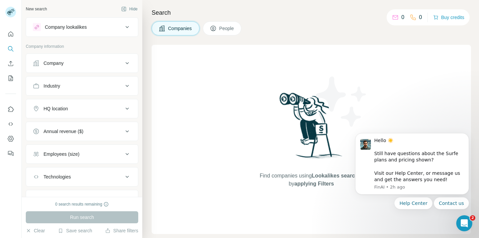 The height and width of the screenshot is (238, 479). Describe the element at coordinates (61, 154) in the screenshot. I see `div: Employees (size)` at that location.